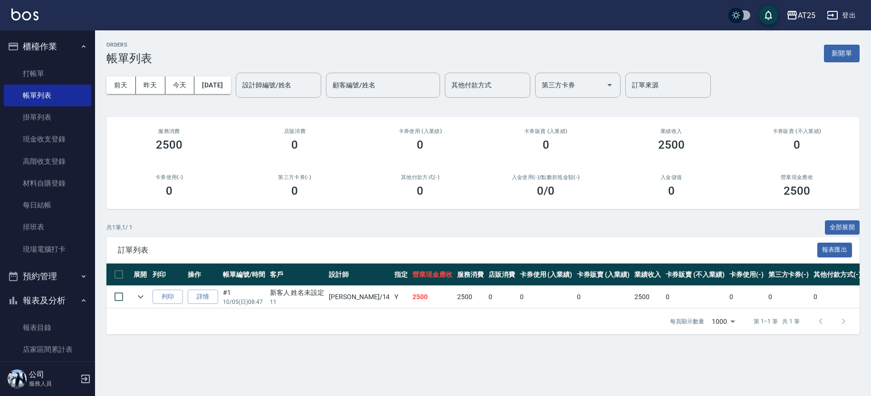 This screenshot has width=871, height=396. I want to click on a: 店家區間累計表, so click(48, 350).